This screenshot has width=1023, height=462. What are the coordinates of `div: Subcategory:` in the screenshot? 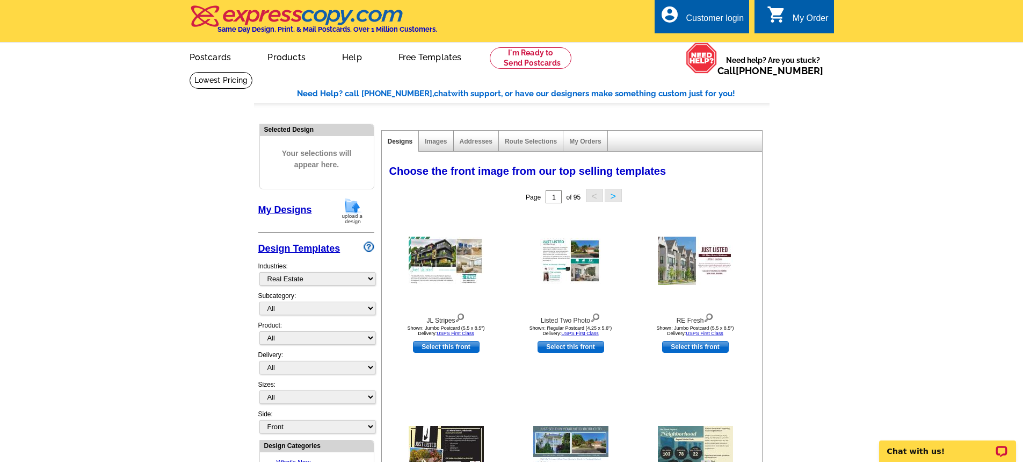 It's located at (316, 305).